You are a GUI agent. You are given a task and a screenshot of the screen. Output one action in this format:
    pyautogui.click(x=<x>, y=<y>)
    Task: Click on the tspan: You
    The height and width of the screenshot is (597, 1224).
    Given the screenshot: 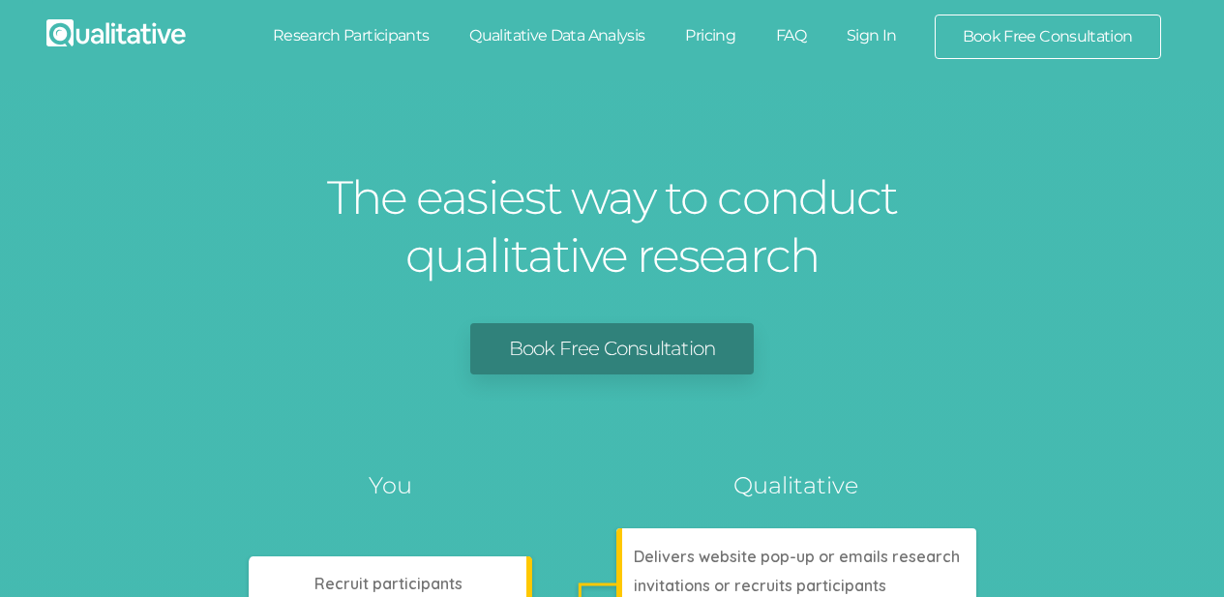 What is the action you would take?
    pyautogui.click(x=390, y=485)
    